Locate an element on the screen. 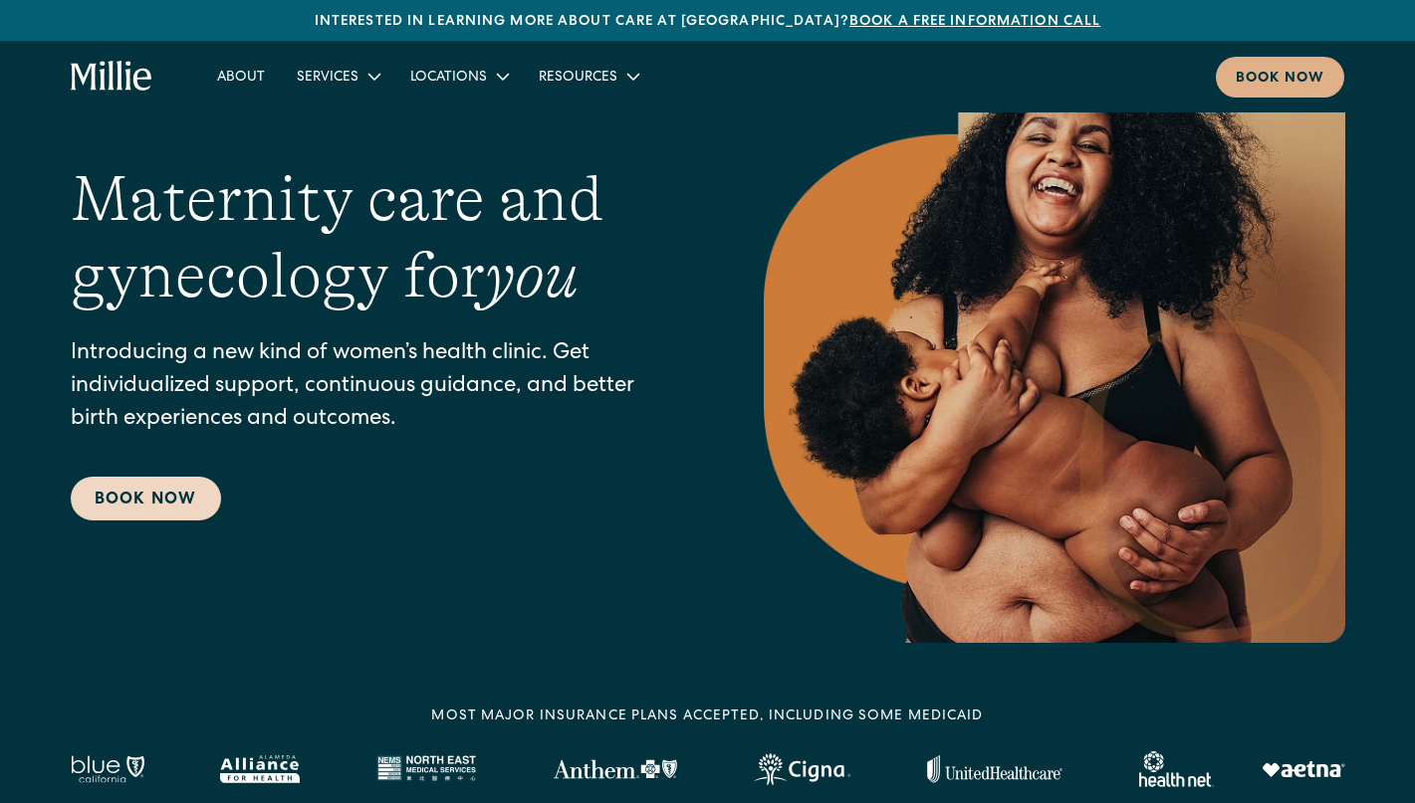 This screenshot has height=803, width=1415. img: Blue California logo is located at coordinates (108, 770).